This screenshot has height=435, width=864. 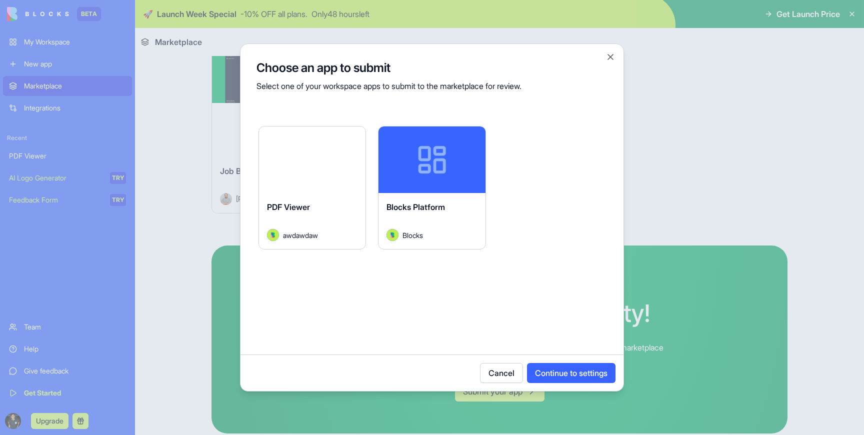 I want to click on span: PDF Viewer, so click(x=289, y=207).